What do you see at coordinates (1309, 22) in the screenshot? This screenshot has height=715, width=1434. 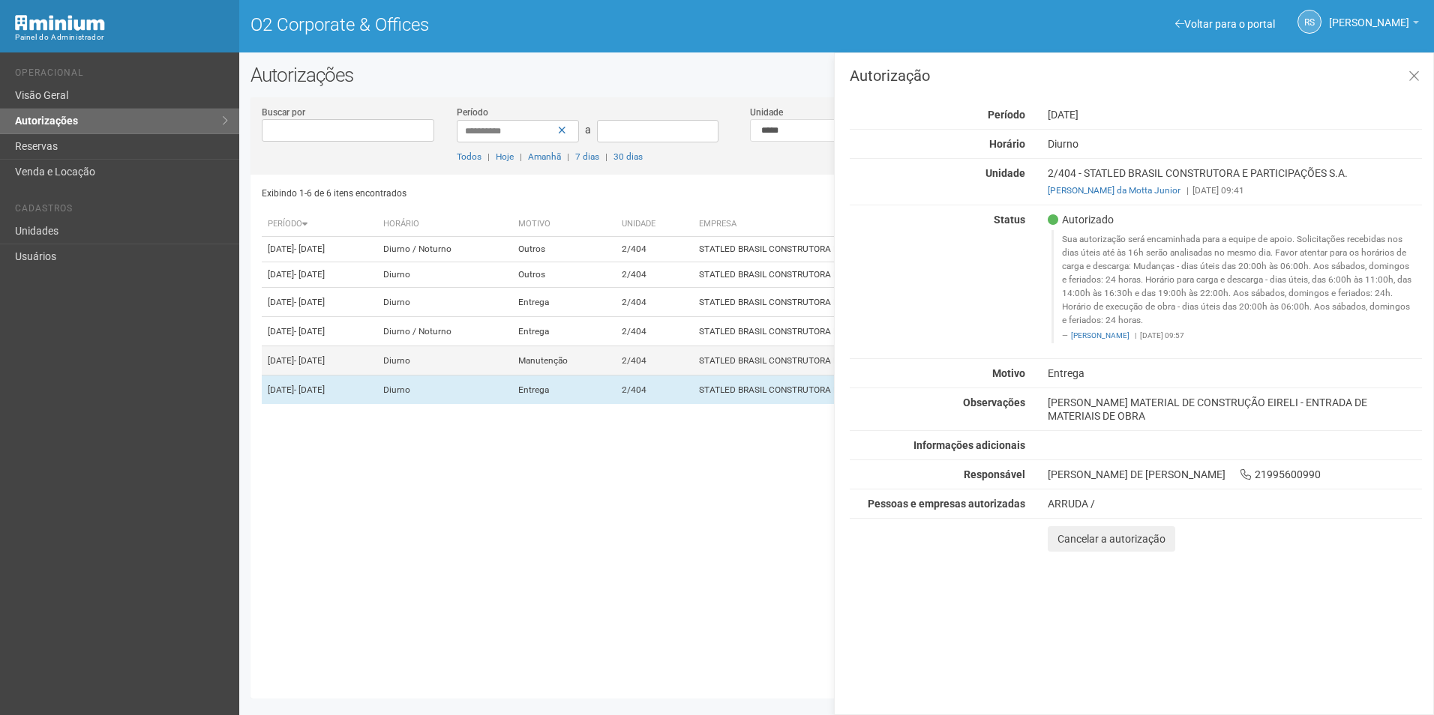 I see `a: RS` at bounding box center [1309, 22].